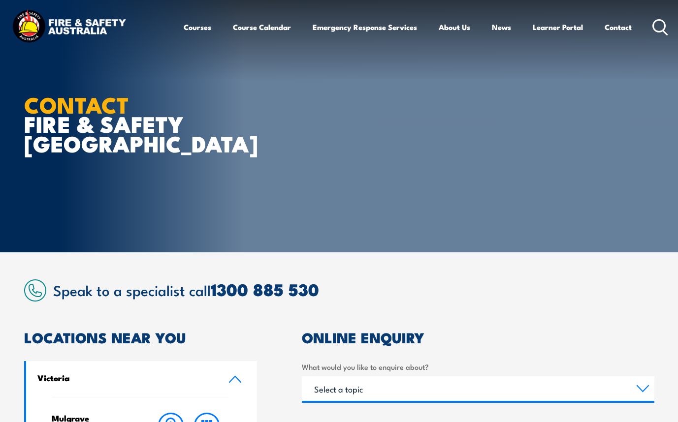 Image resolution: width=678 pixels, height=422 pixels. I want to click on h2: LOCATIONS NEAR YOU, so click(141, 337).